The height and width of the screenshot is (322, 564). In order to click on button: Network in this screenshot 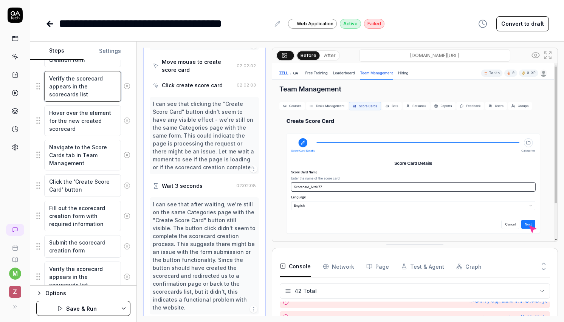, I will do `click(338, 266)`.